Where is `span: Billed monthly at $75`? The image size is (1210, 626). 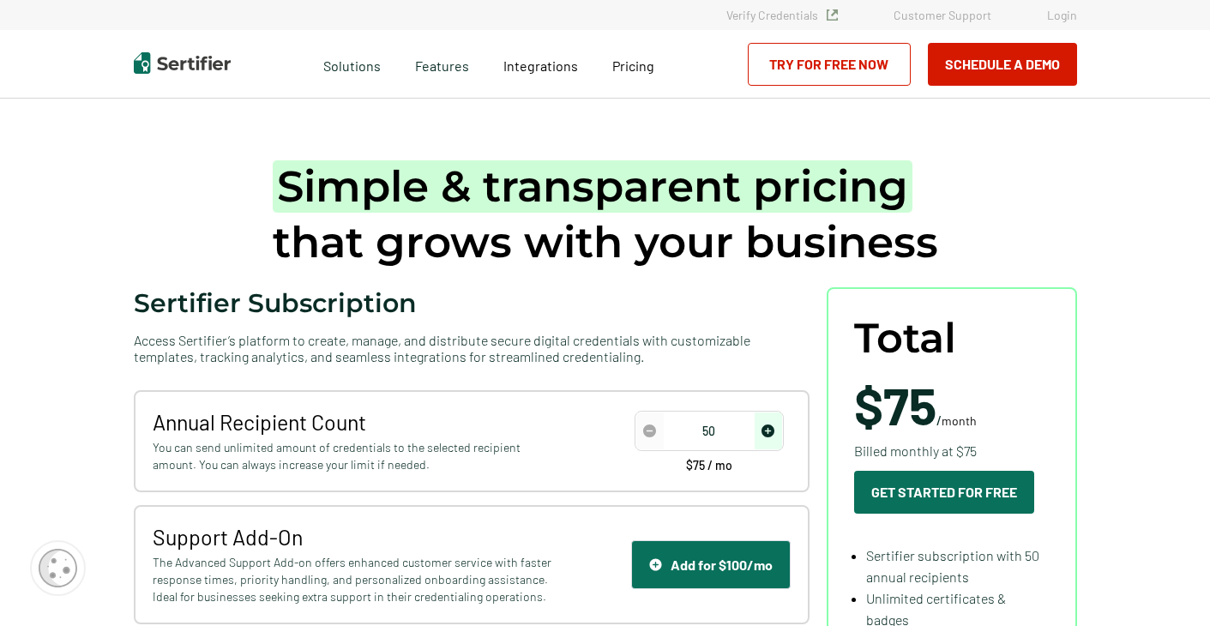 span: Billed monthly at $75 is located at coordinates (915, 450).